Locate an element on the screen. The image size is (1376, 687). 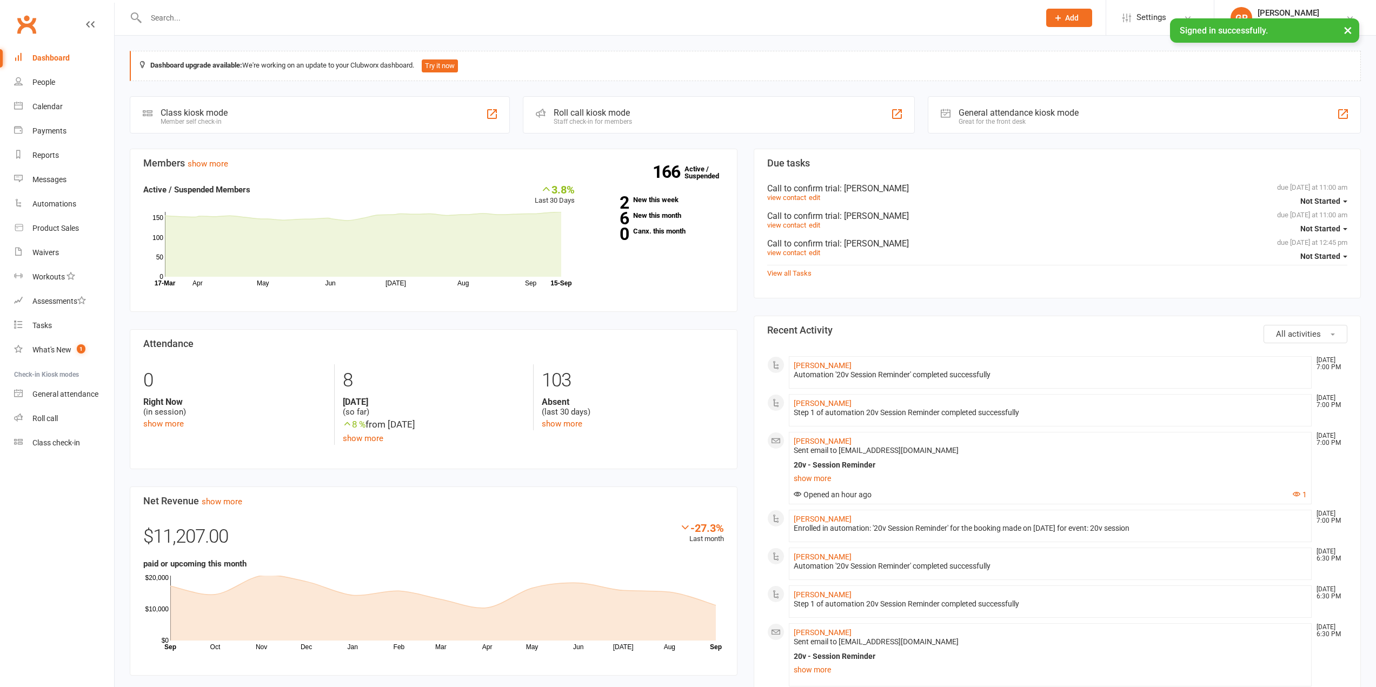
div: Product Sales is located at coordinates (56, 228).